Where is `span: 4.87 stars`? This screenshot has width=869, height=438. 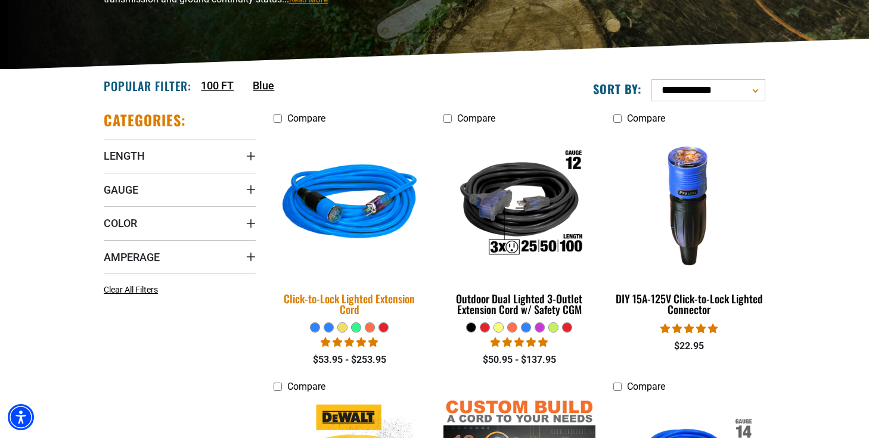
span: 4.87 stars is located at coordinates (349, 342).